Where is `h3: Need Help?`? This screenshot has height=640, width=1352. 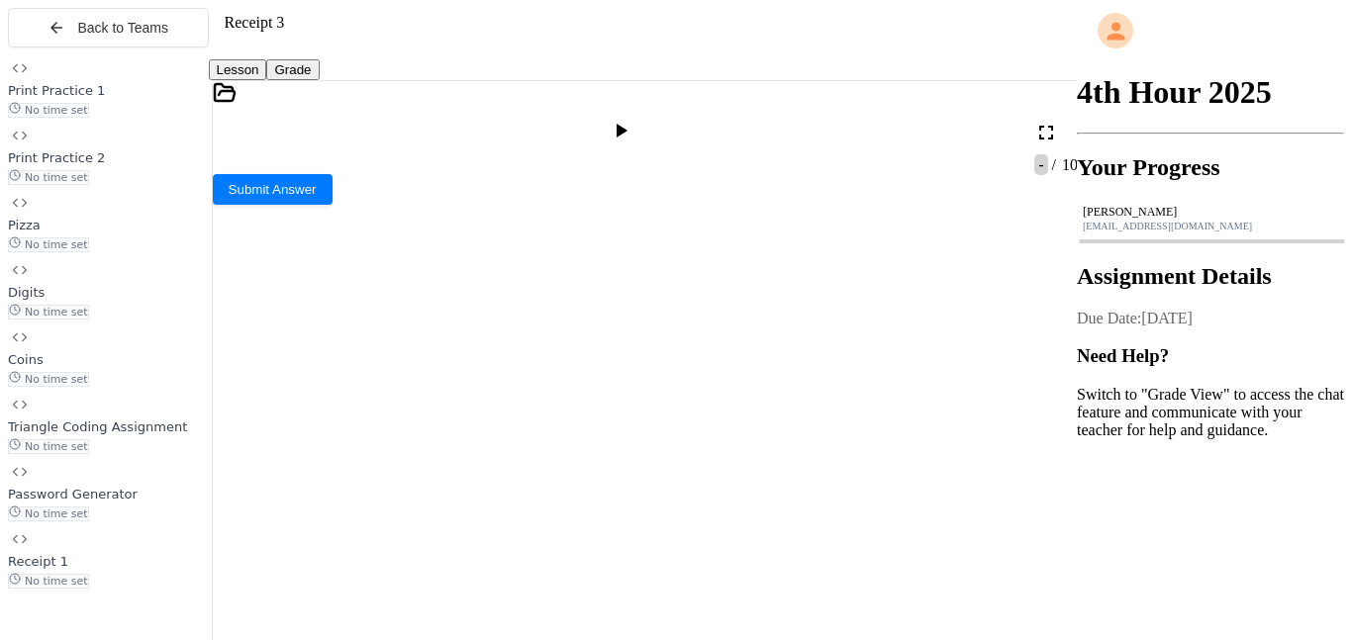 h3: Need Help? is located at coordinates (1210, 356).